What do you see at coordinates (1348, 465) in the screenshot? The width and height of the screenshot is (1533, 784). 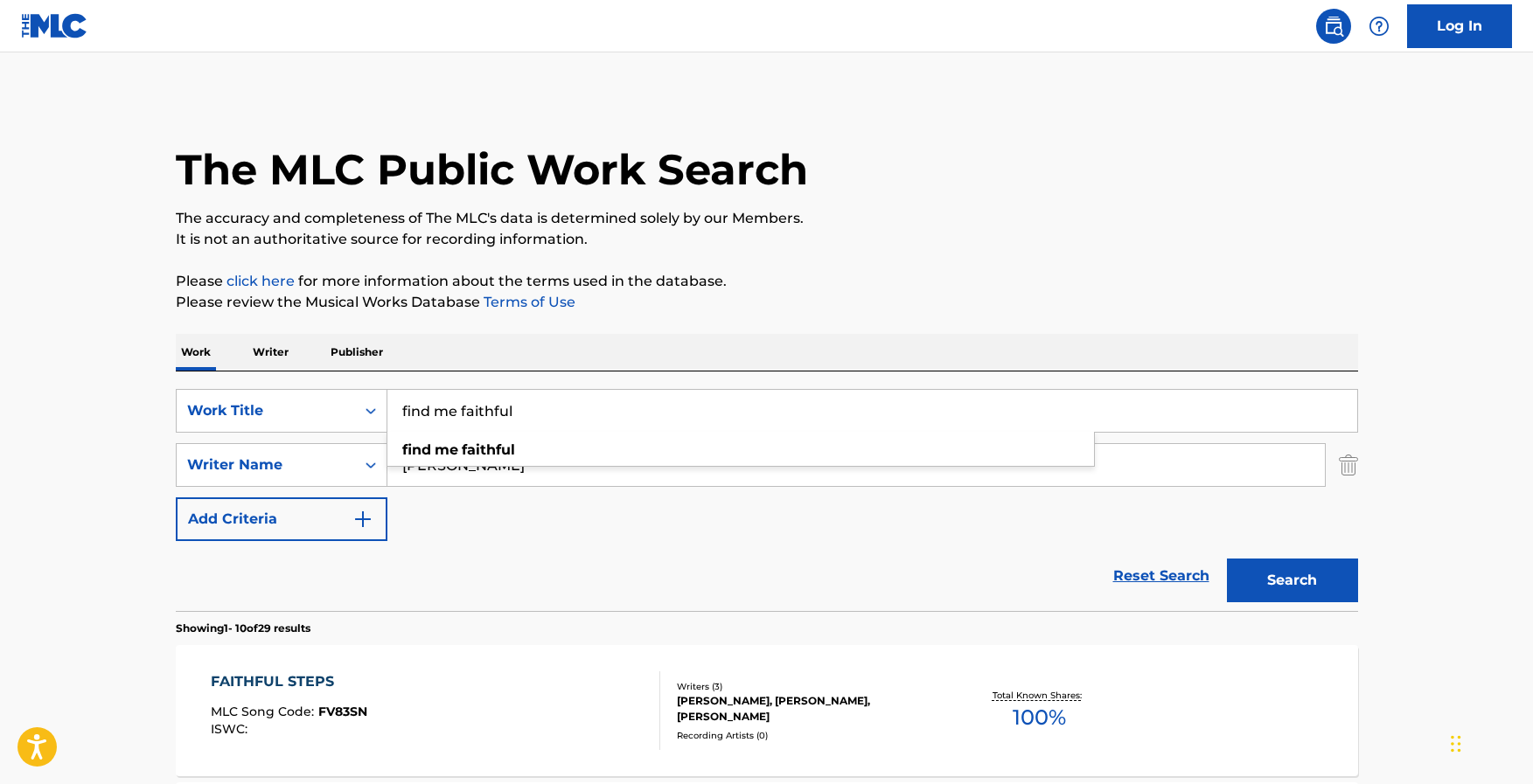 I see `img: Delete Criterion` at bounding box center [1348, 465].